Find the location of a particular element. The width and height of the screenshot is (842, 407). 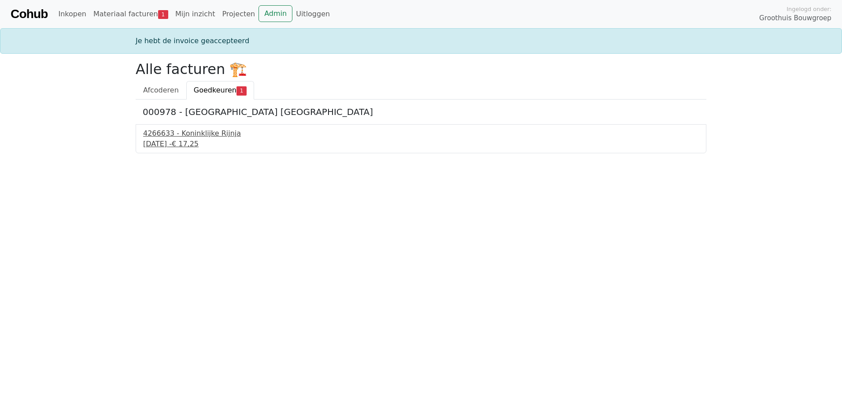

a: Projecten is located at coordinates (238, 14).